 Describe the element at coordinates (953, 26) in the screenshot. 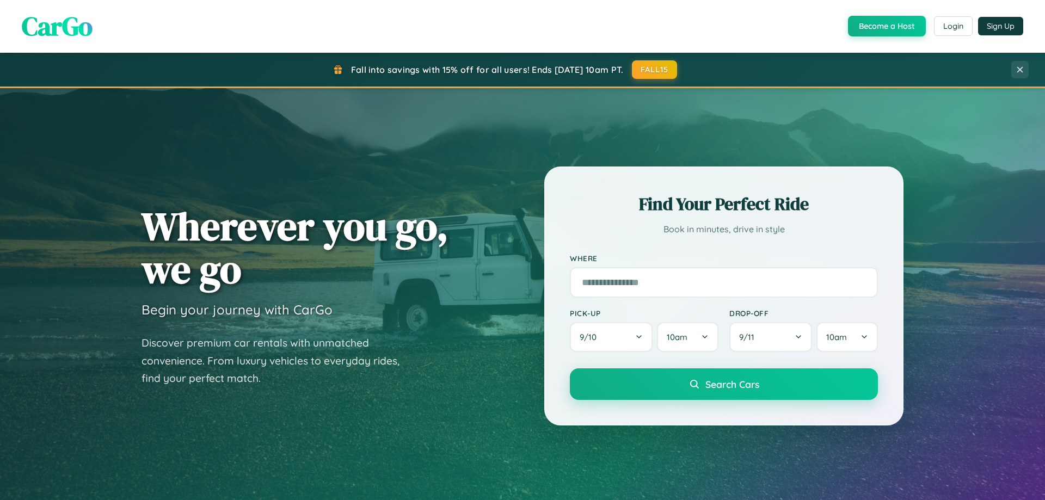

I see `button: Login` at that location.